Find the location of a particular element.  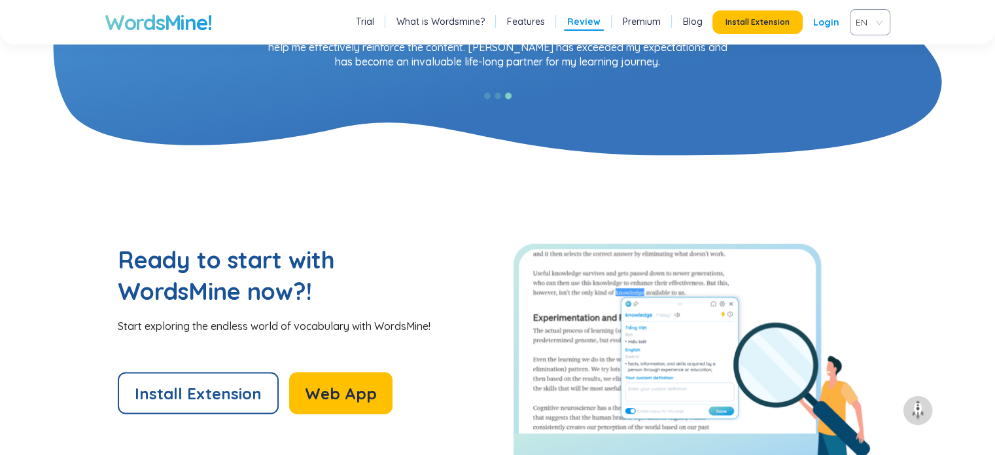

a: Premium is located at coordinates (642, 22).